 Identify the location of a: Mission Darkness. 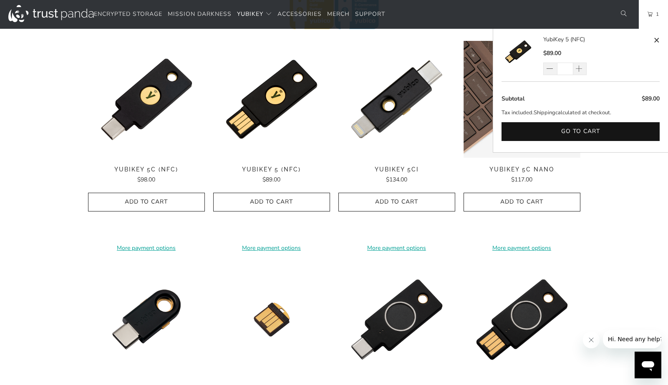
(200, 14).